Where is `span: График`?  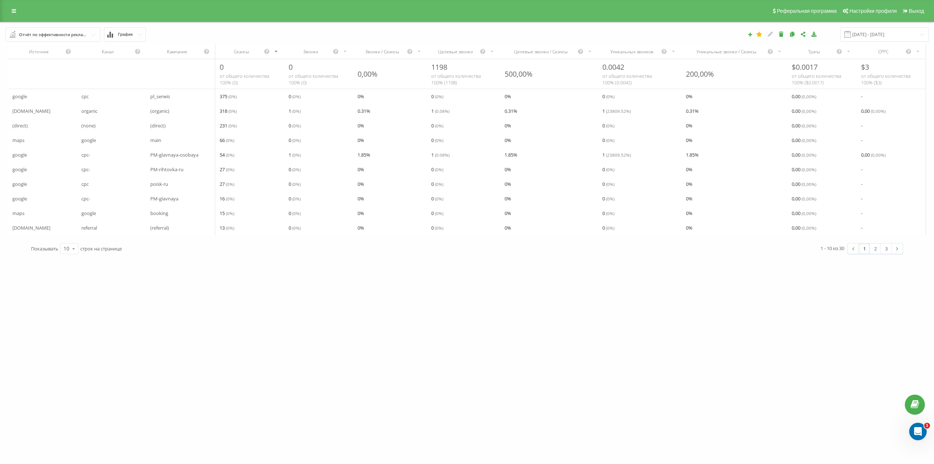 span: График is located at coordinates (125, 34).